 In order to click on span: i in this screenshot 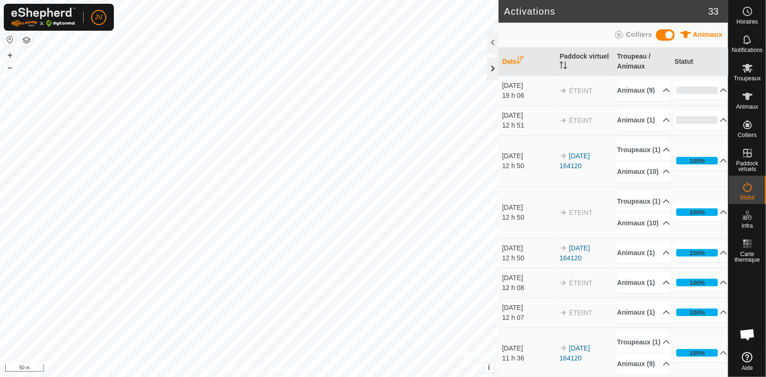, I will do `click(489, 367)`.